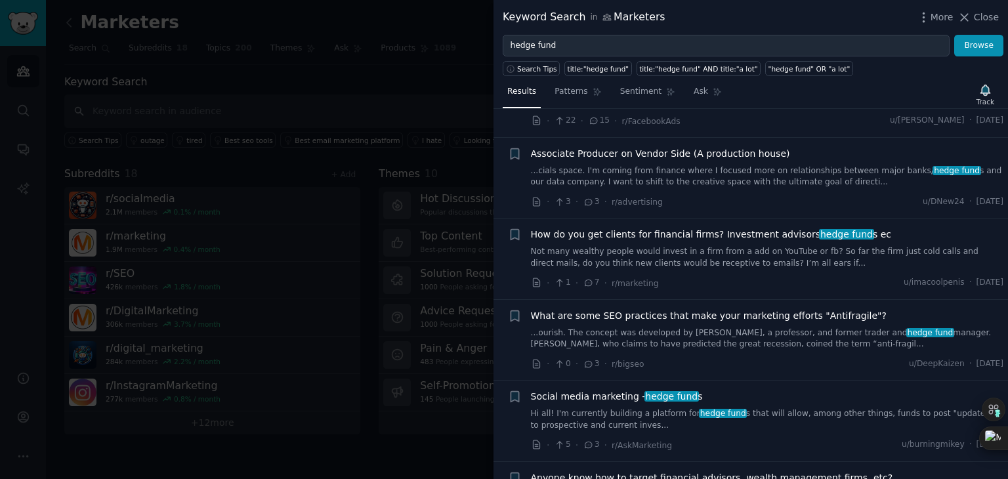  Describe the element at coordinates (640, 92) in the screenshot. I see `span: Sentiment` at that location.